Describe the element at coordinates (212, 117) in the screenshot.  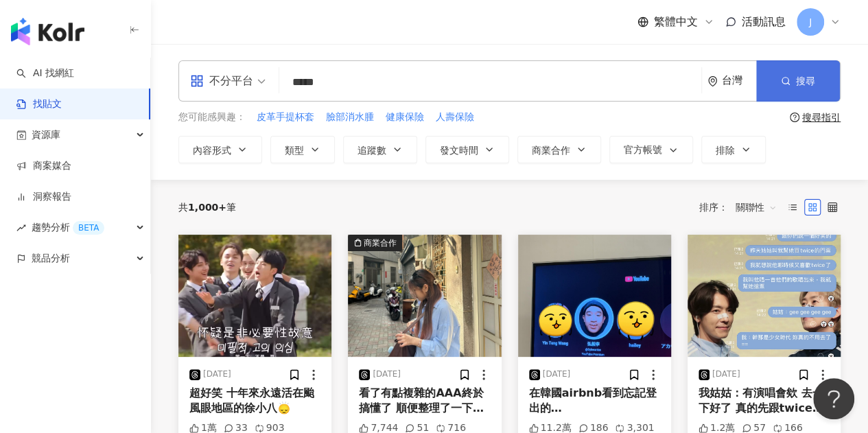
I see `span: 您可能感興趣：` at that location.